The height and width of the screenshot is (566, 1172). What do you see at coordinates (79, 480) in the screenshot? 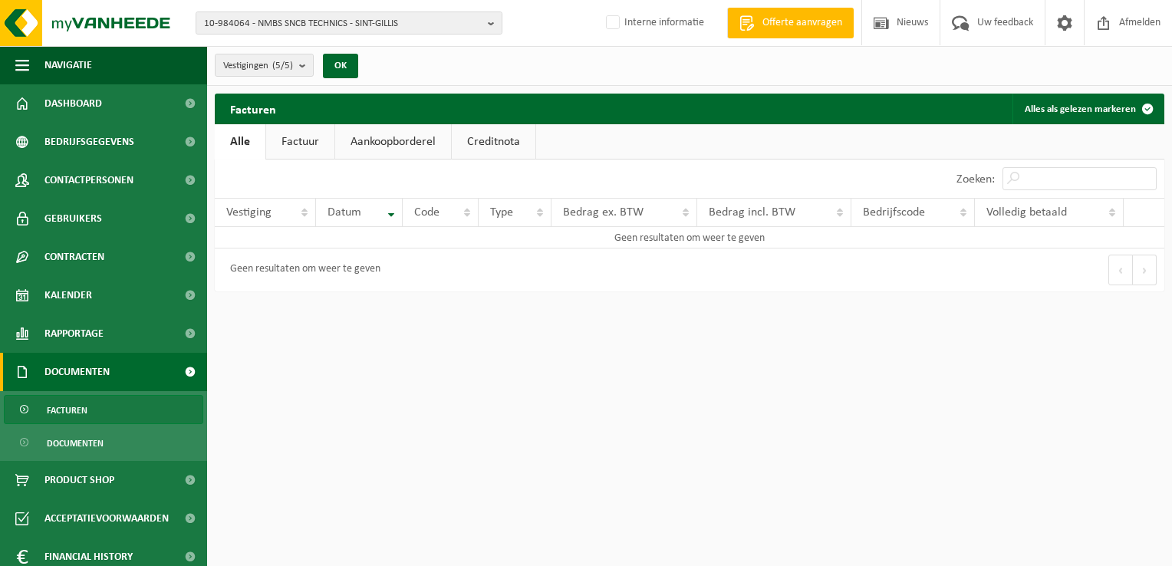
I see `span: Product Shop` at bounding box center [79, 480].